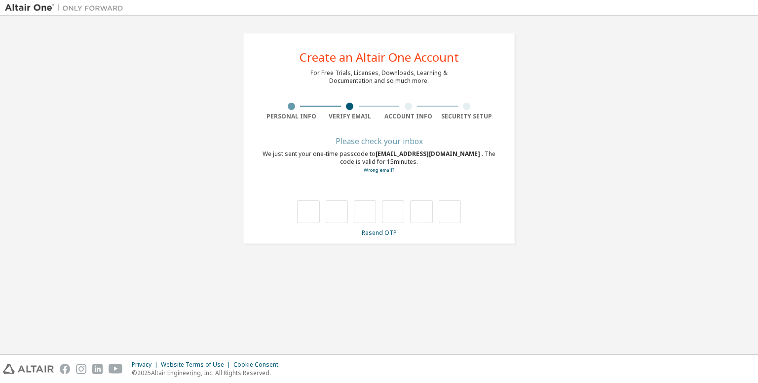  I want to click on img: Altair One, so click(67, 8).